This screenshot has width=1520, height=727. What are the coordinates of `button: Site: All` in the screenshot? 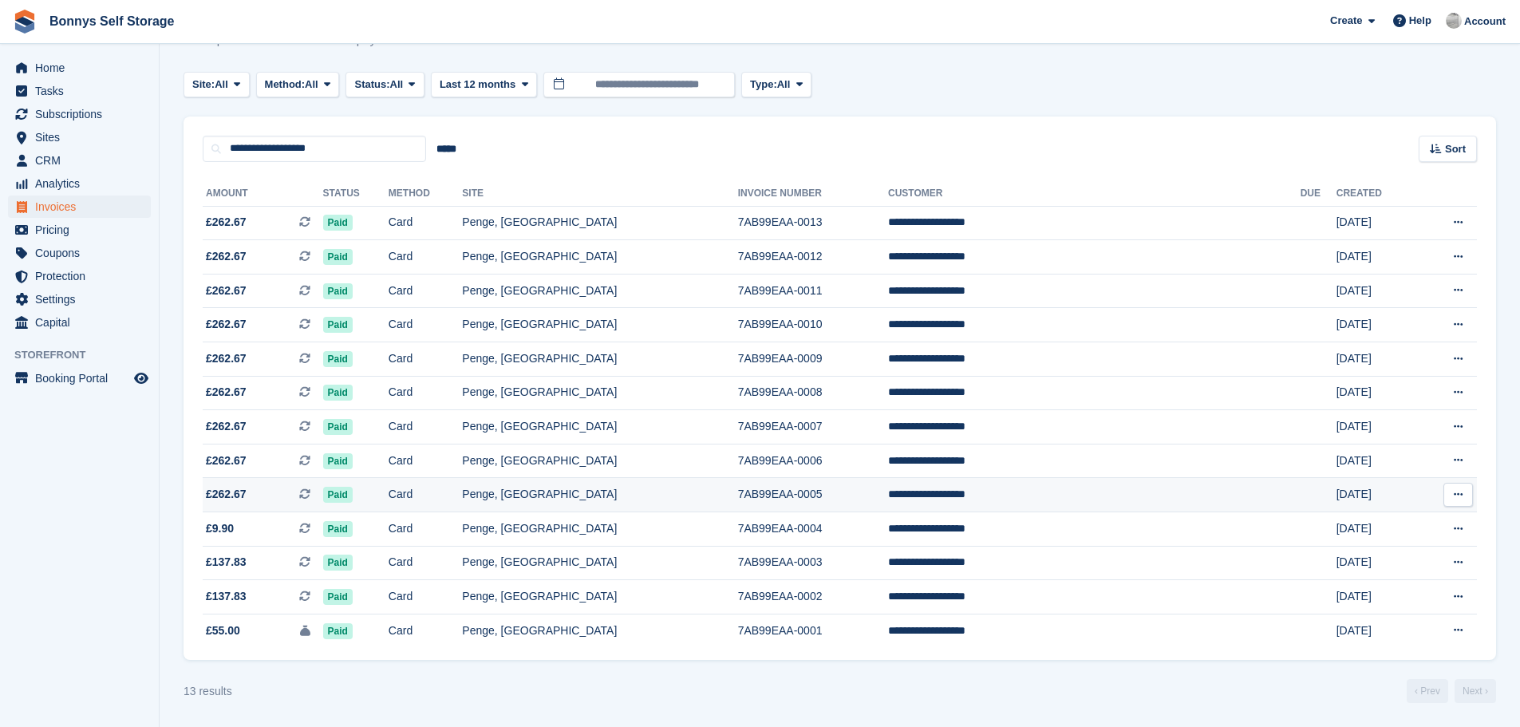 It's located at (216, 85).